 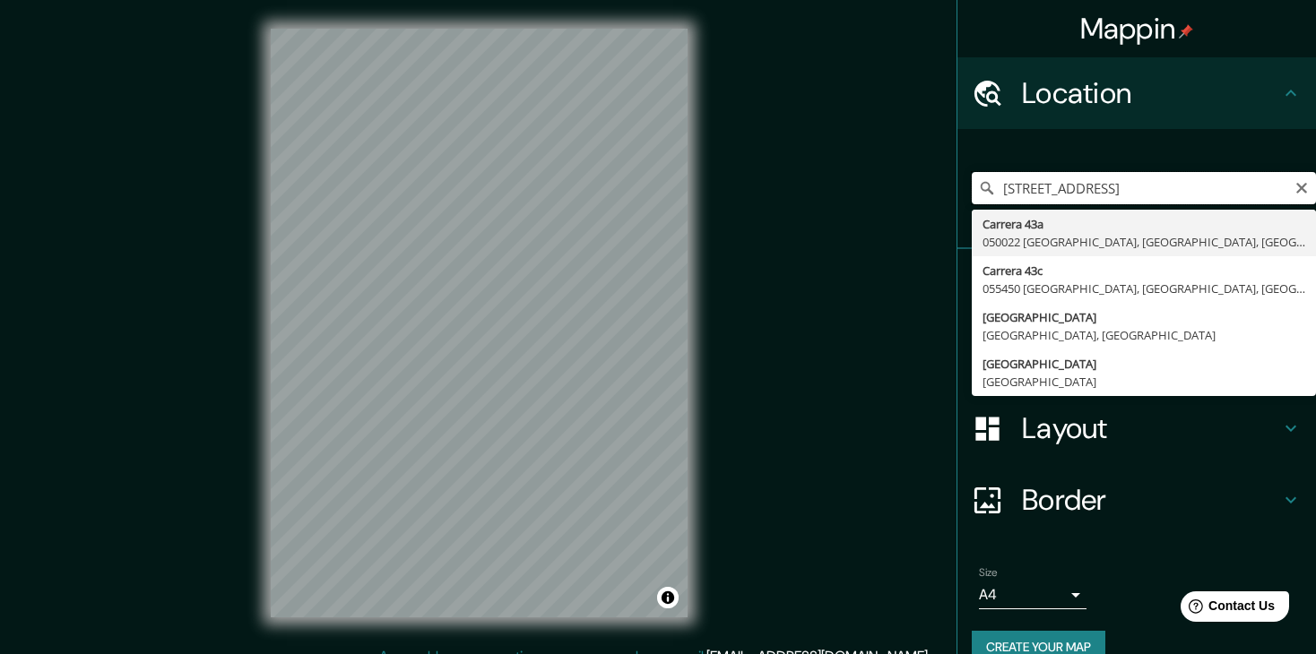 What do you see at coordinates (1136, 29) in the screenshot?
I see `h4: Mappin` at bounding box center [1136, 29].